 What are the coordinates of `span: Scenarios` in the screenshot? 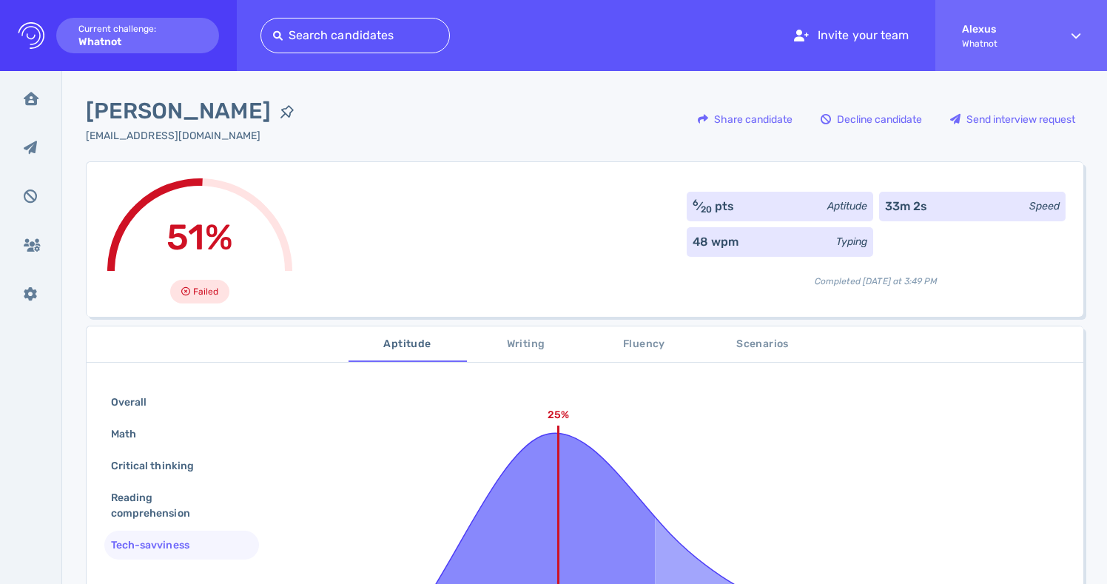 It's located at (763, 344).